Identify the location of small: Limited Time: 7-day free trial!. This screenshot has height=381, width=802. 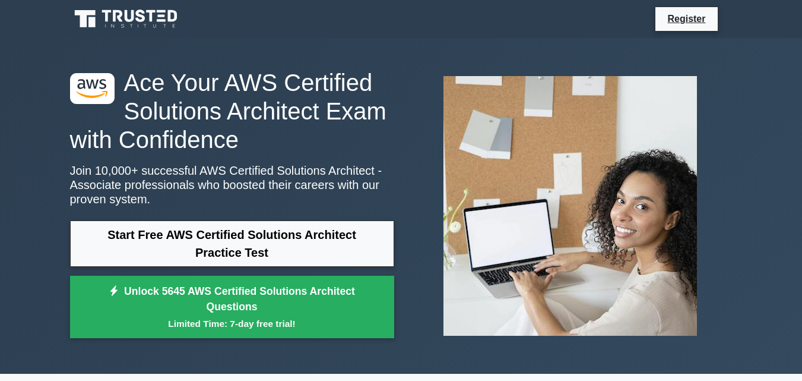
(232, 323).